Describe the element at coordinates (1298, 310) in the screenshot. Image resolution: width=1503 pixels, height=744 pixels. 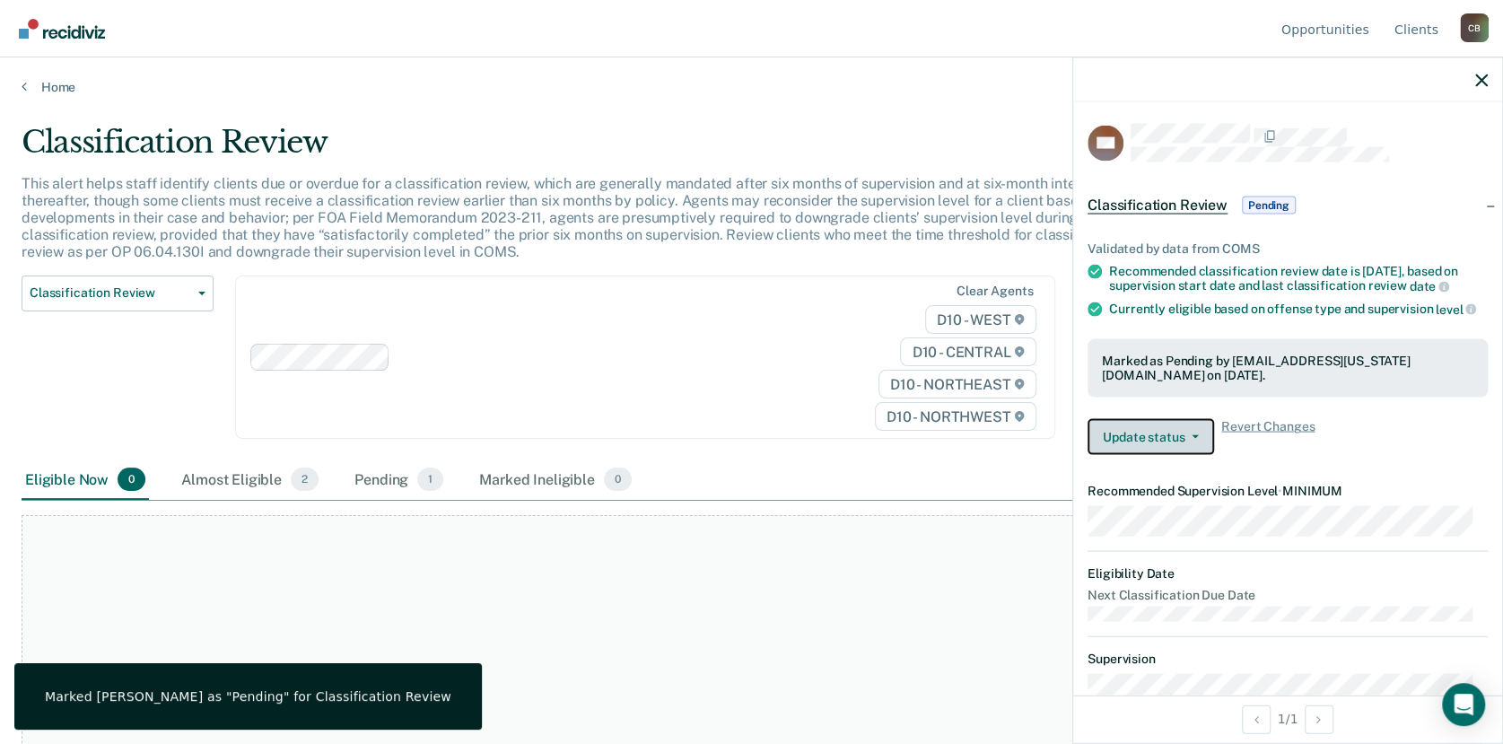
I see `div: Currently eligible based on offense type and supervision` at that location.